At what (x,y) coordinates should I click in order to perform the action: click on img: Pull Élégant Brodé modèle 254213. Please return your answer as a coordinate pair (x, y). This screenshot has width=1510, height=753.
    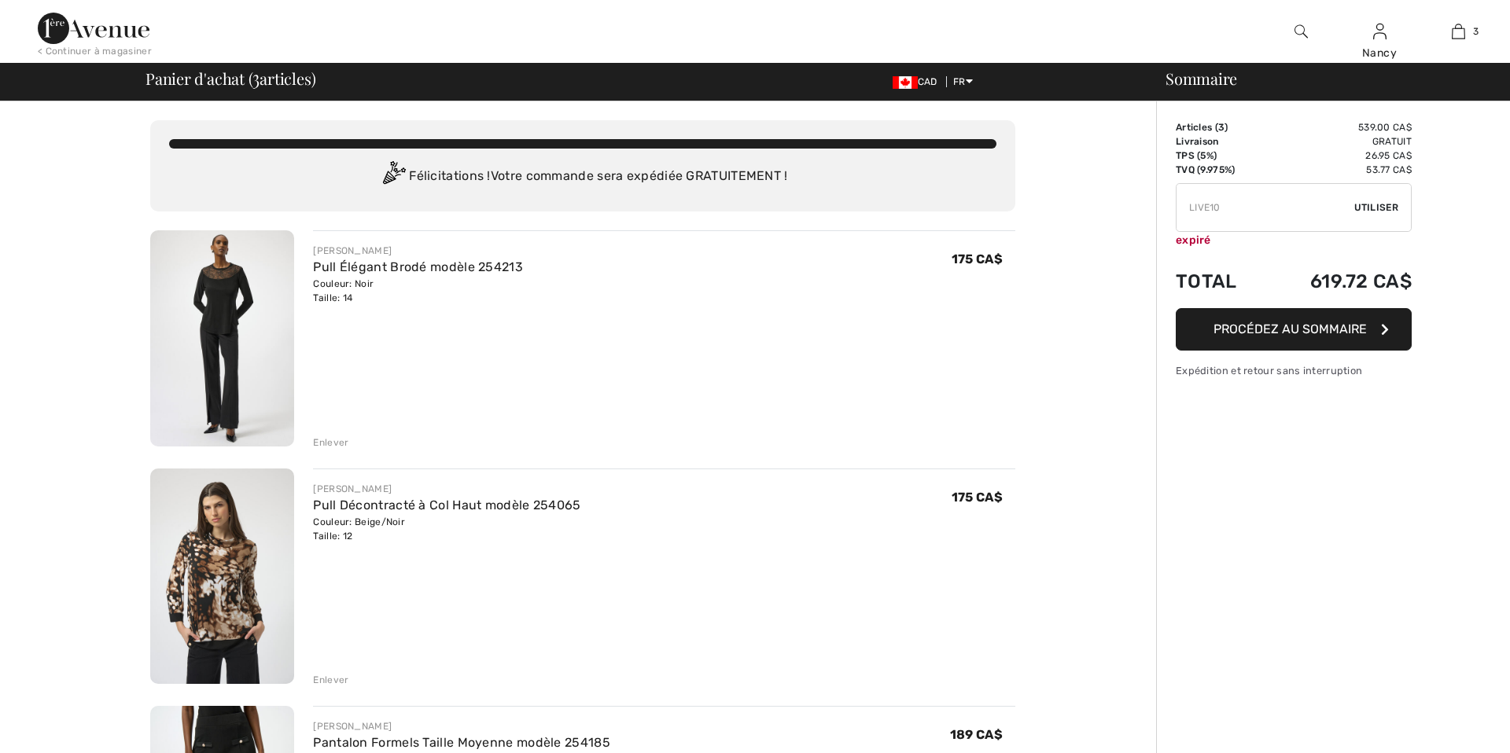
    Looking at the image, I should click on (222, 338).